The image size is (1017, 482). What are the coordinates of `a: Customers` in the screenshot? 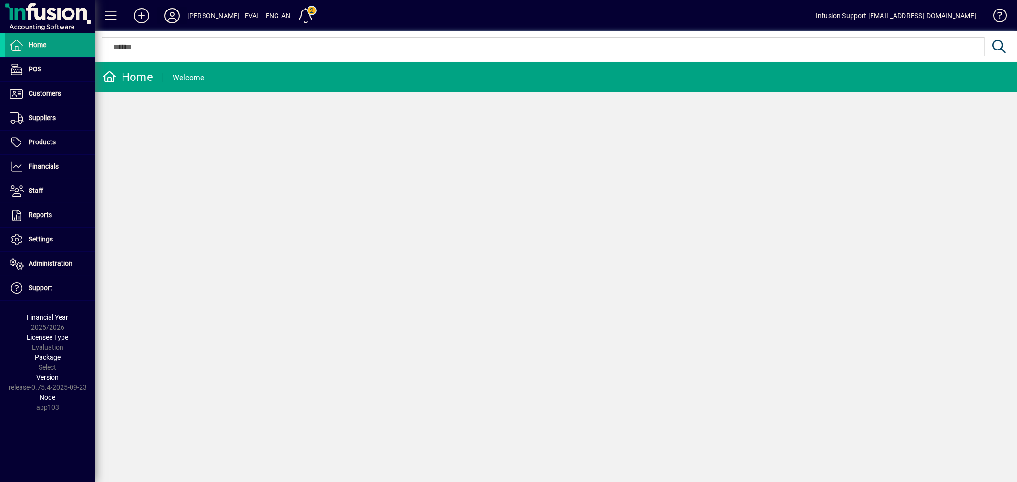 It's located at (50, 94).